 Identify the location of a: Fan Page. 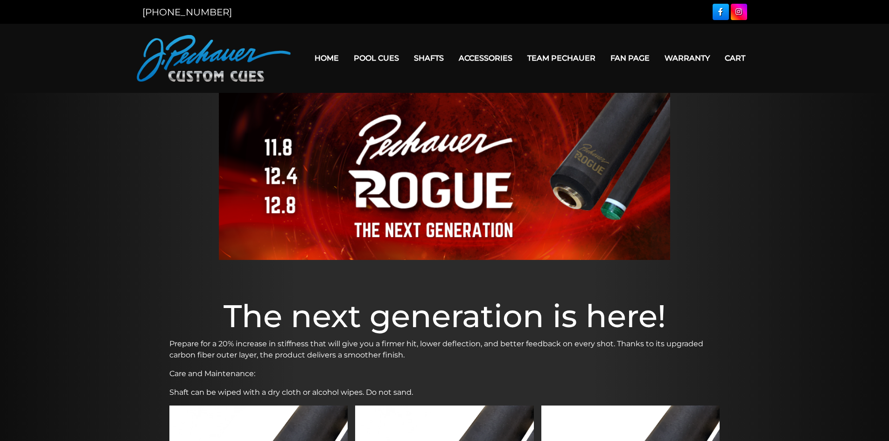
(630, 58).